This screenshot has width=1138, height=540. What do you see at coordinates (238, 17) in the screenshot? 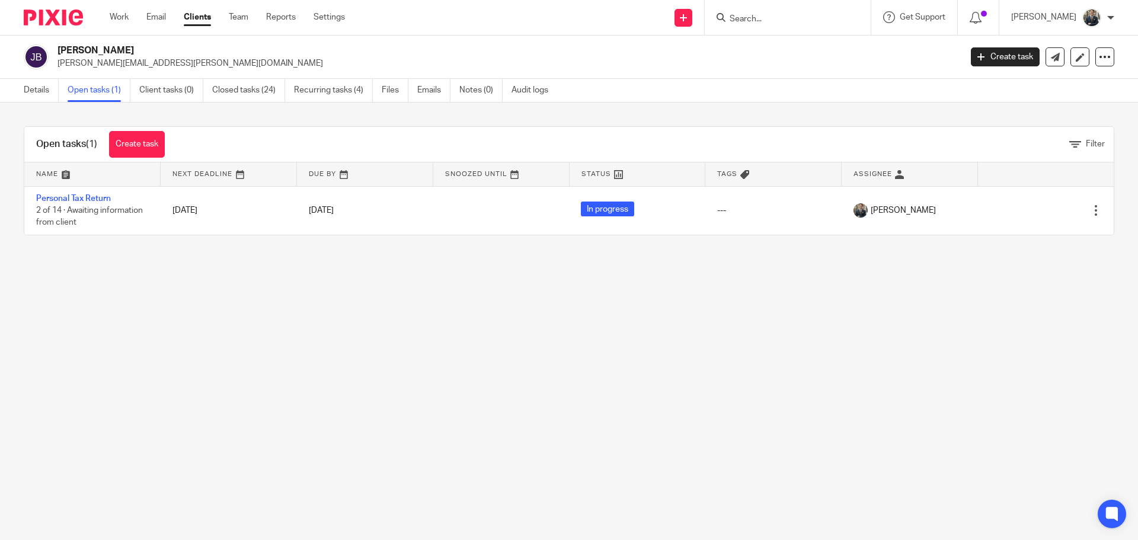
I see `a: Team` at bounding box center [238, 17].